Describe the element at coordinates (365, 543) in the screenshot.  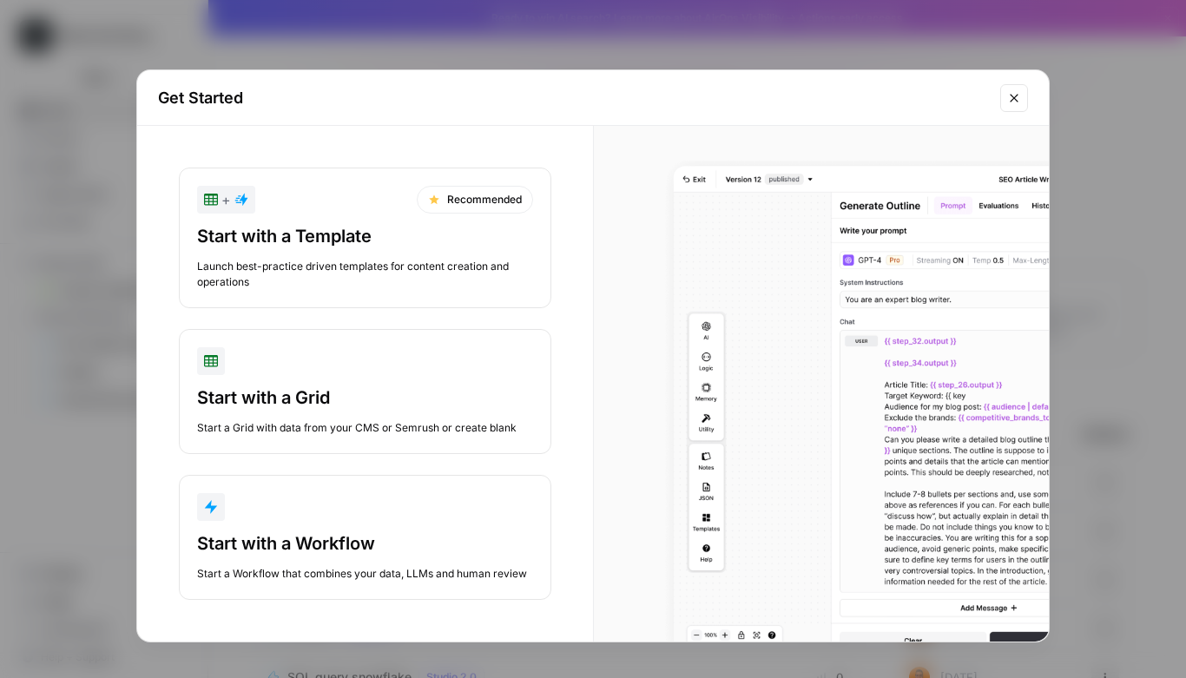
I see `div: Start with a Workflow` at that location.